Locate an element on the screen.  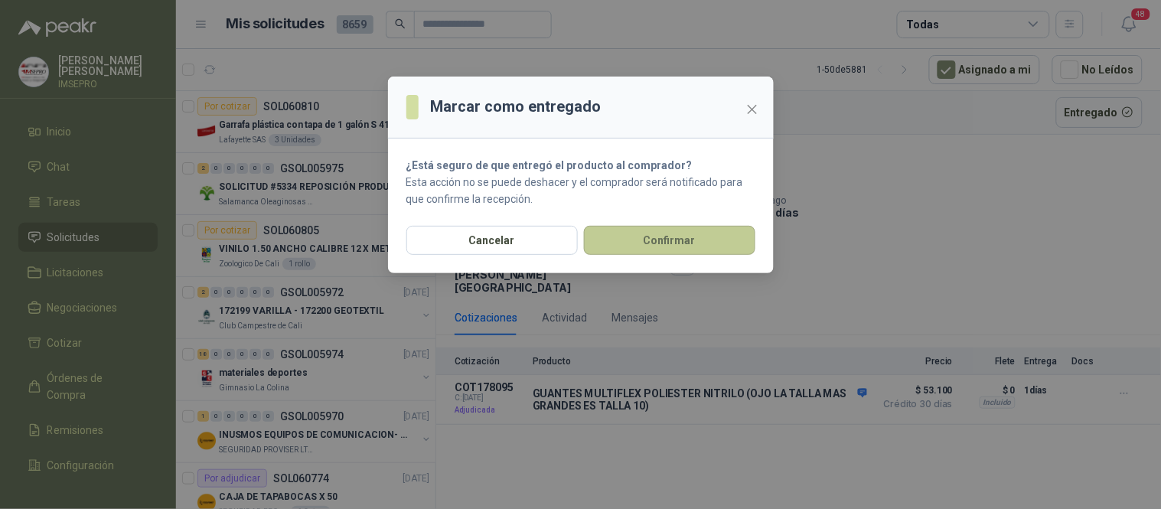
span: close is located at coordinates (753, 109).